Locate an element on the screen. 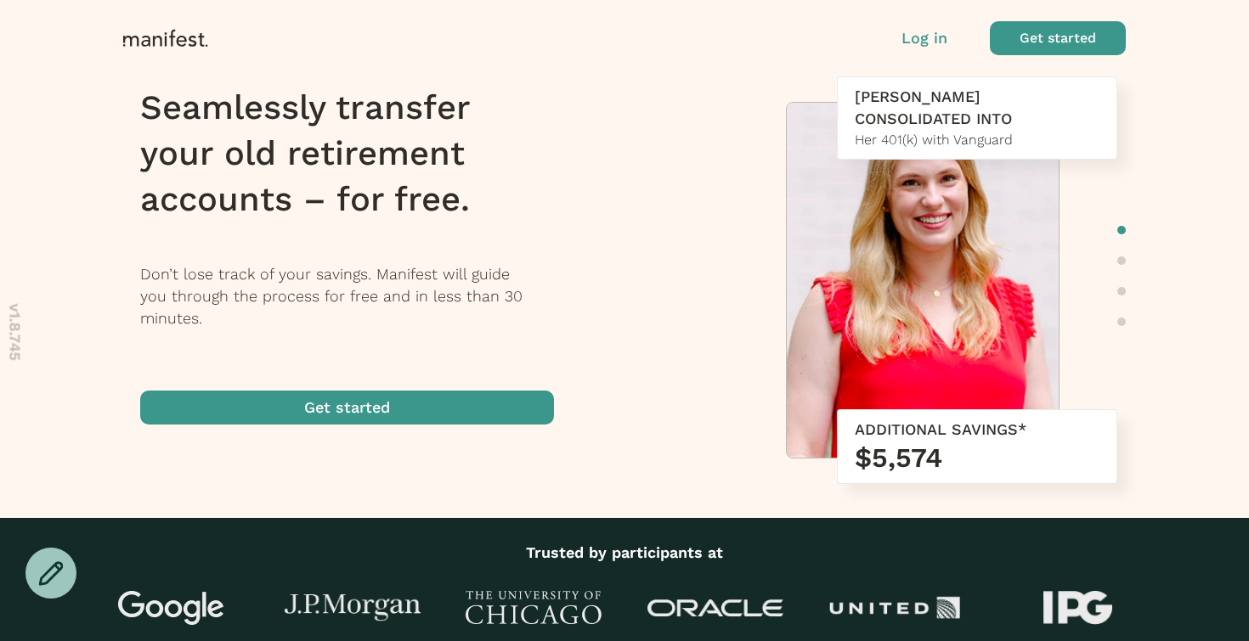 The image size is (1249, 641). h1: Seamlessly transfer your old retirement accounts – for free. is located at coordinates (358, 154).